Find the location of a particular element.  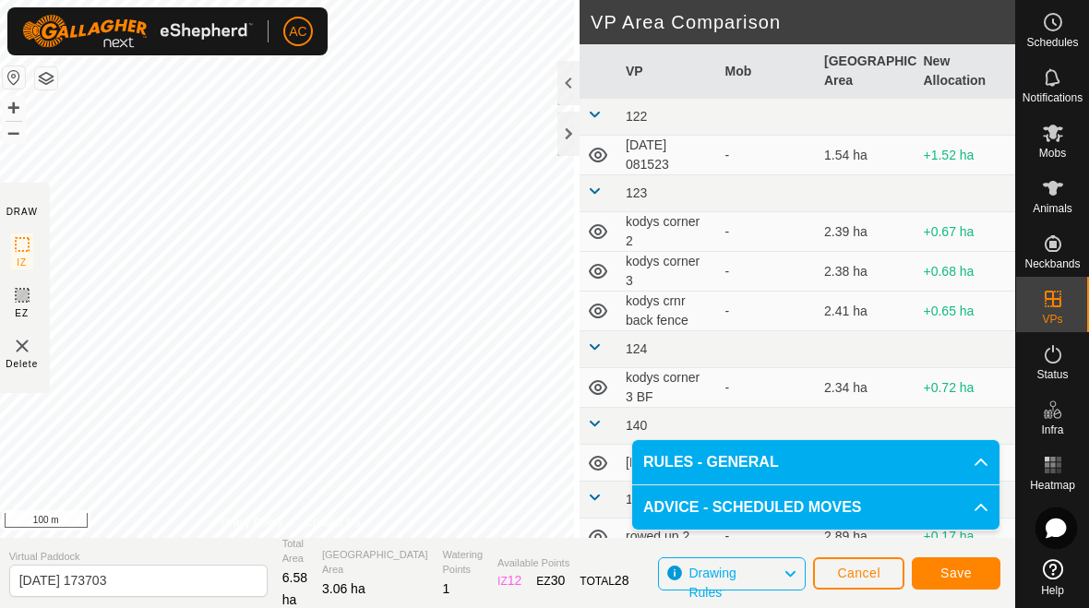

h2: VP Area Comparison is located at coordinates (803, 22).